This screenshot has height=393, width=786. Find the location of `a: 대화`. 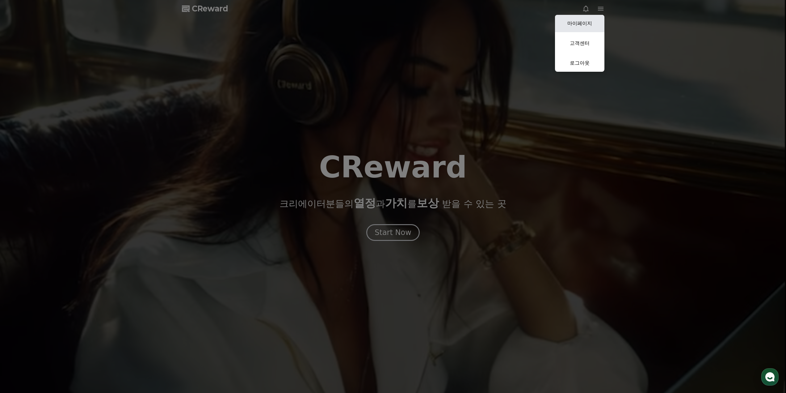

a: 대화 is located at coordinates (60, 204).